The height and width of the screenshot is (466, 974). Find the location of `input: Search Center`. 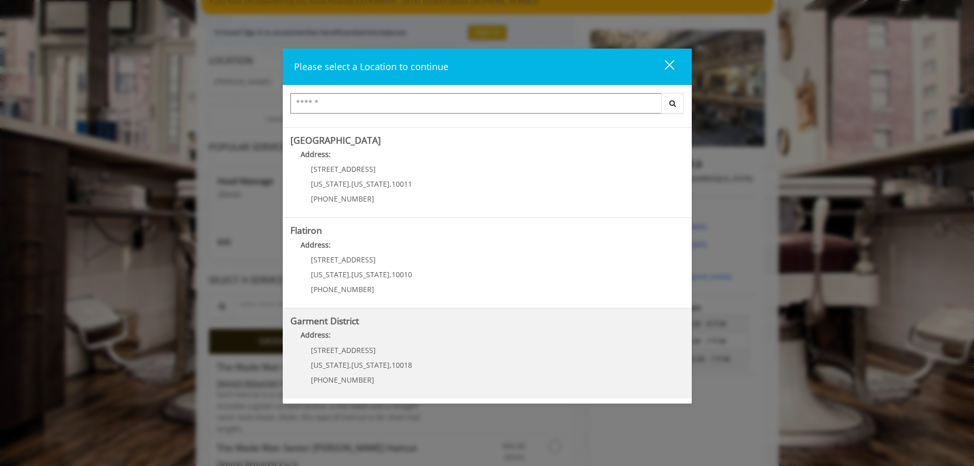

input: Search Center is located at coordinates (476, 103).